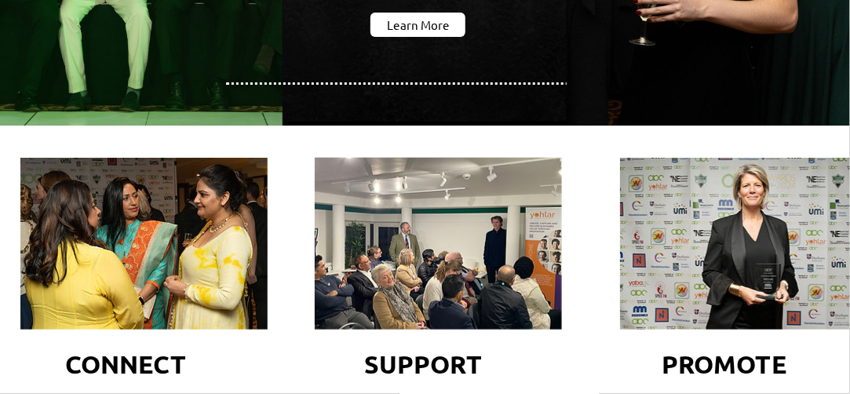 The height and width of the screenshot is (394, 850). I want to click on a: Learn More, so click(418, 24).